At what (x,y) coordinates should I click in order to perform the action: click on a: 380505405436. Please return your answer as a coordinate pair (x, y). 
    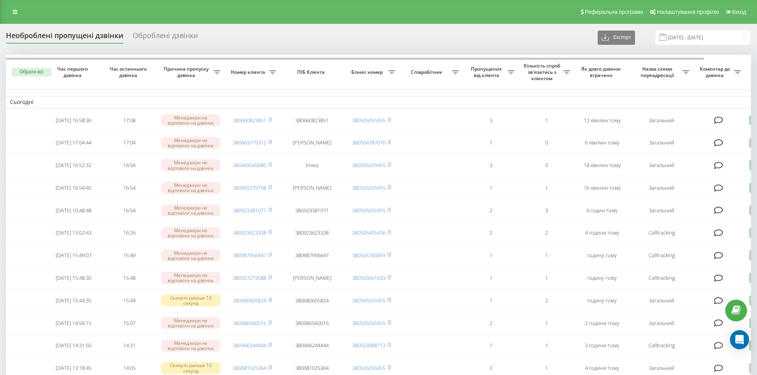
    Looking at the image, I should click on (369, 233).